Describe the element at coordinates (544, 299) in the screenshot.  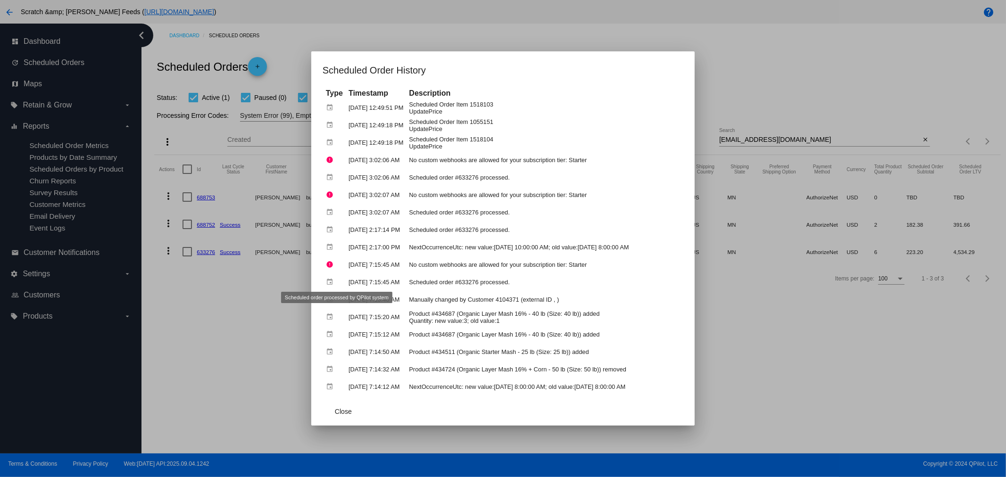
I see `td: Manually changed by Customer 4104371 (external ID , )` at that location.